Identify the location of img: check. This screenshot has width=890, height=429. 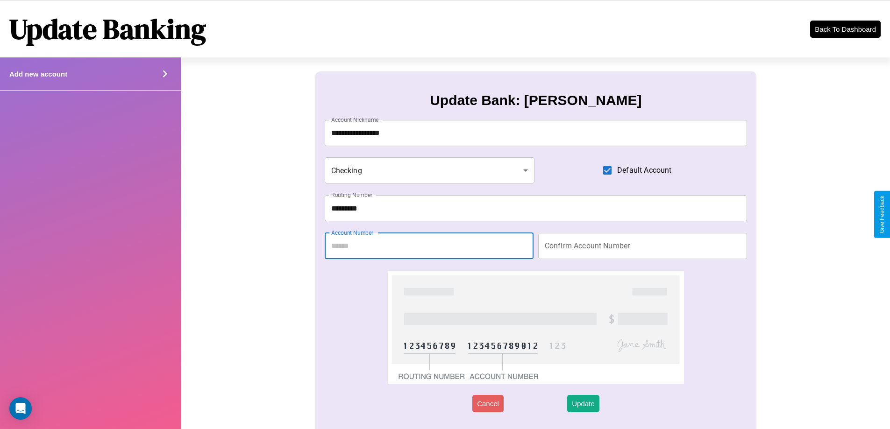
(536, 328).